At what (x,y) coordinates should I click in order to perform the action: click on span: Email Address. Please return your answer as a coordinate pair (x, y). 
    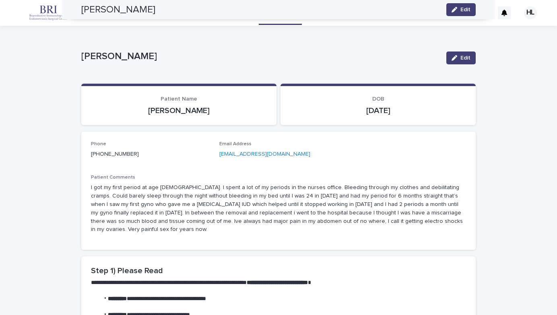
    Looking at the image, I should click on (236, 144).